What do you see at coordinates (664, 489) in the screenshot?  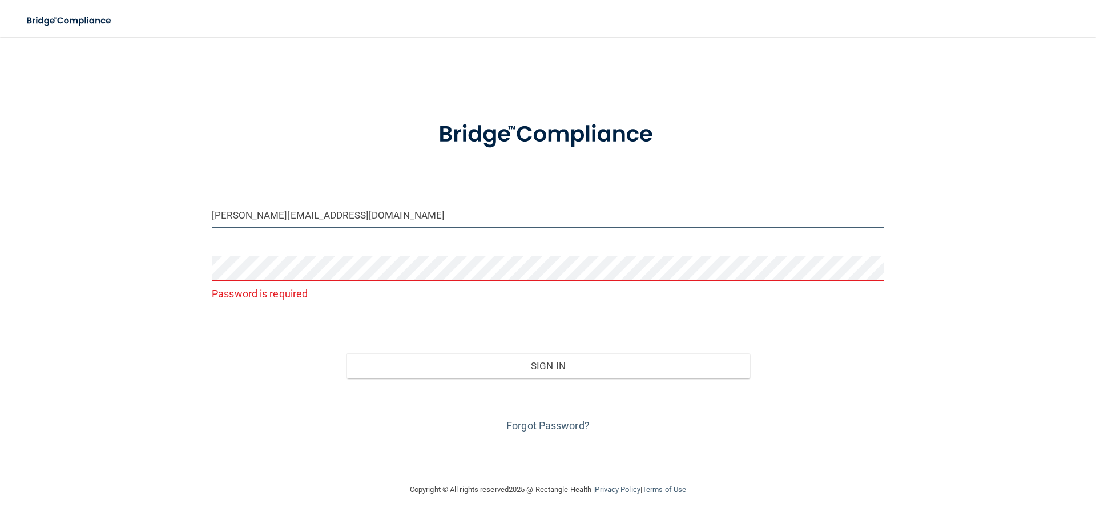 I see `a: Terms of Use` at bounding box center [664, 489].